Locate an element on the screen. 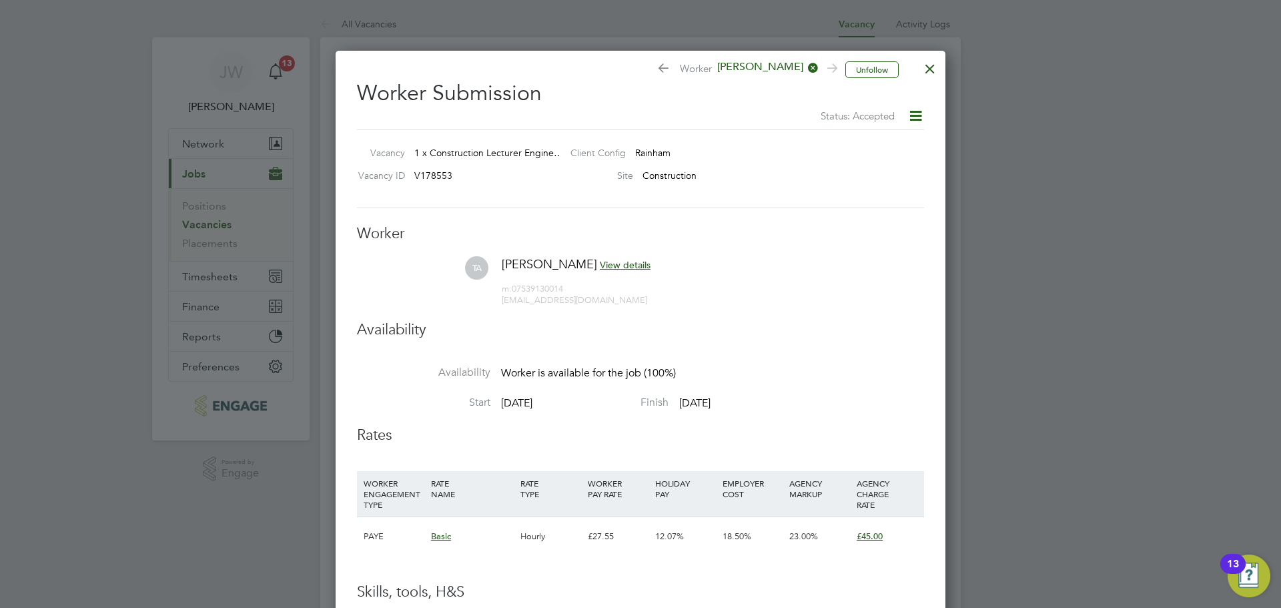 The image size is (1281, 608). div: Hourly is located at coordinates (550, 536).